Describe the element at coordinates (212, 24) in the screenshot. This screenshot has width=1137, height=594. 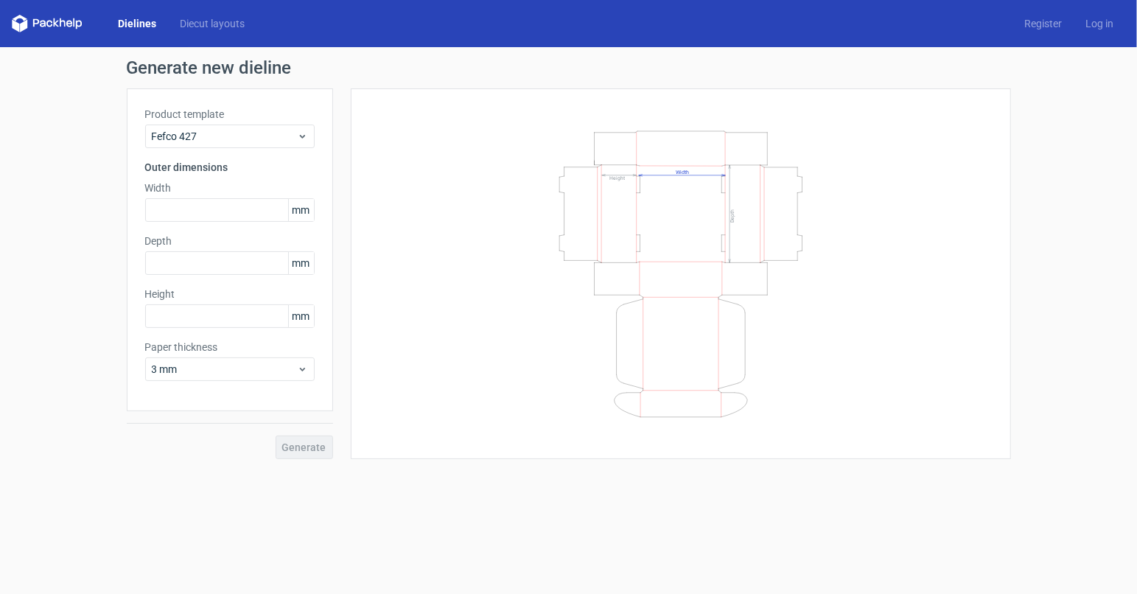
I see `a: Diecut layouts` at that location.